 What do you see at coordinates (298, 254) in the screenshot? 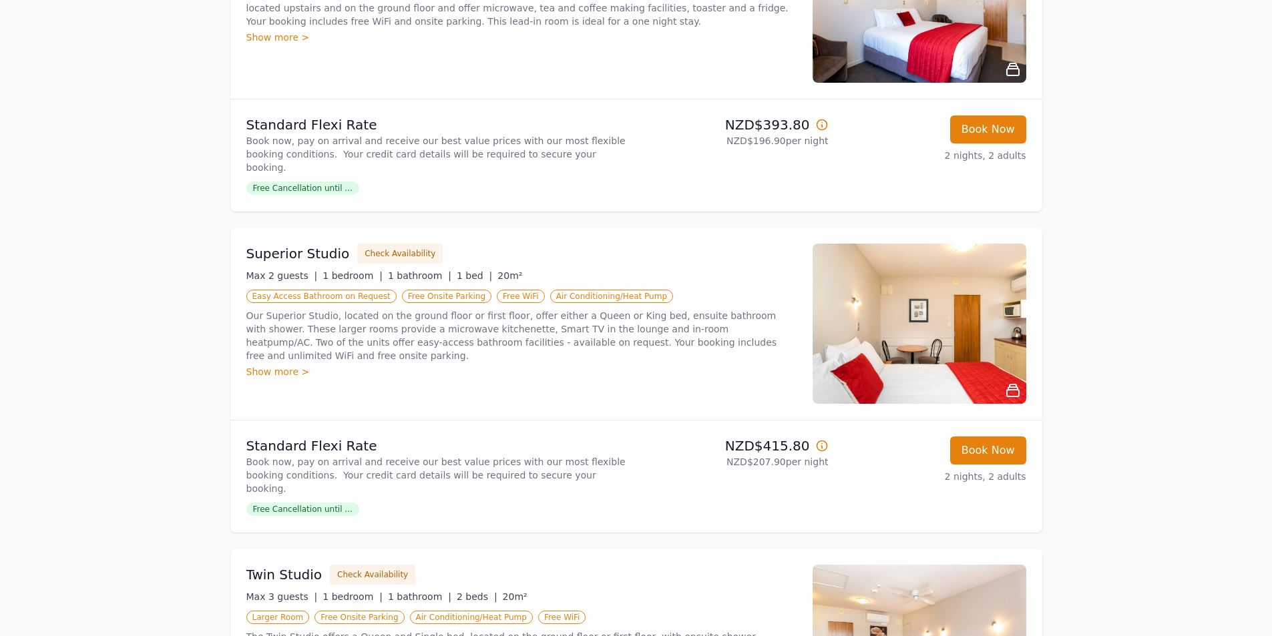
I see `h3: Superior Studio` at bounding box center [298, 254].